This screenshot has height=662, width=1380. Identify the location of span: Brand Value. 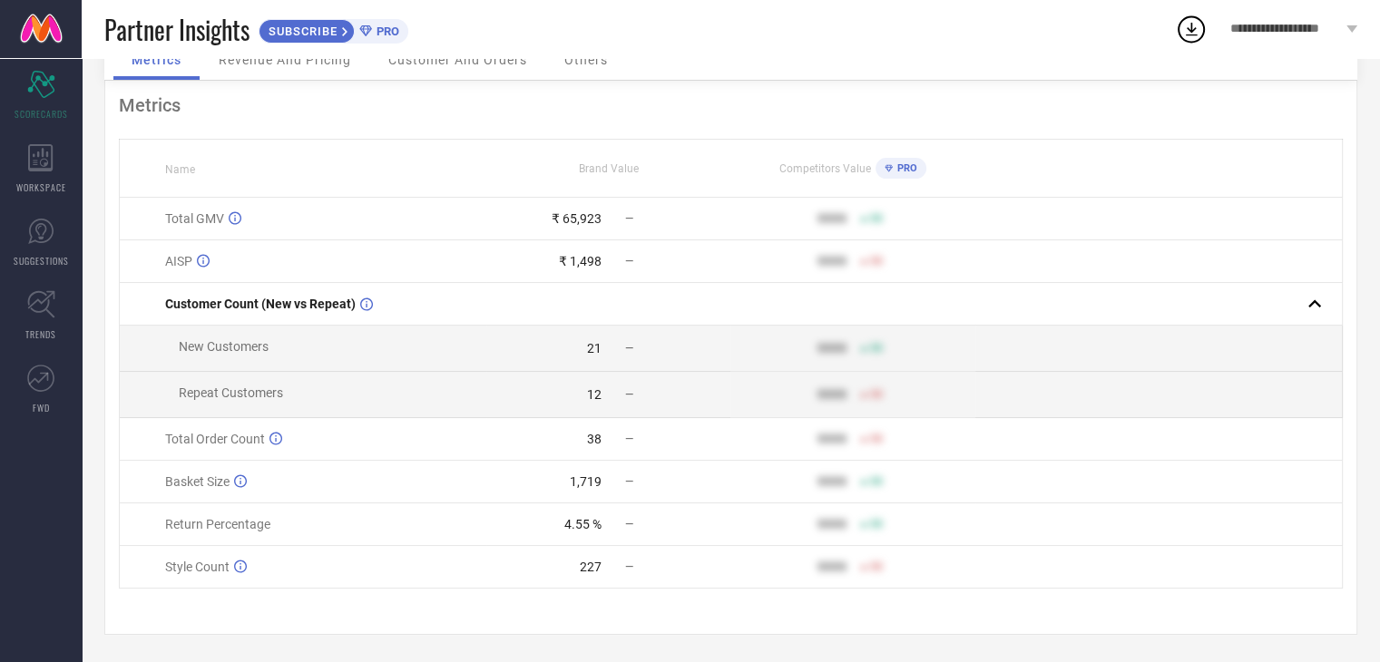
(609, 169).